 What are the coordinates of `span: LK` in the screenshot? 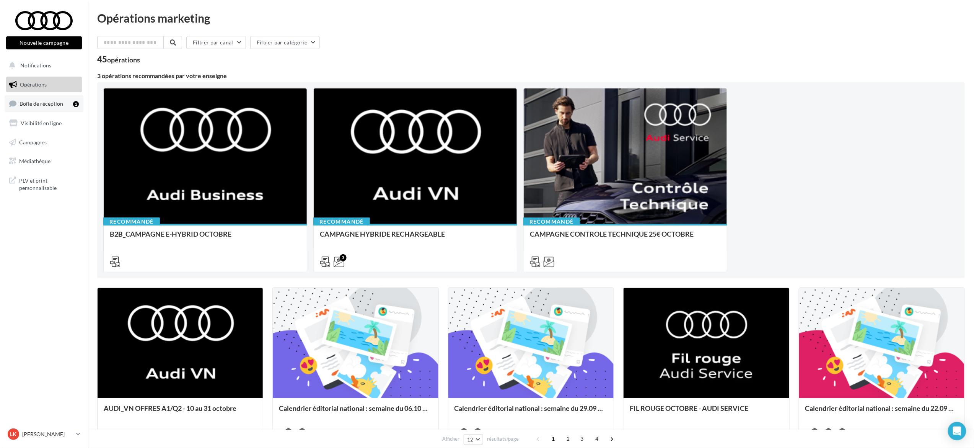 It's located at (13, 434).